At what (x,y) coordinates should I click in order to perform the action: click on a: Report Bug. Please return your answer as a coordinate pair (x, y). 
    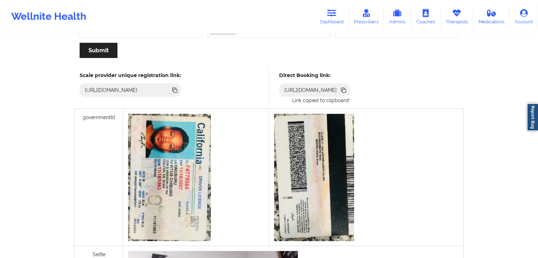
    Looking at the image, I should click on (532, 117).